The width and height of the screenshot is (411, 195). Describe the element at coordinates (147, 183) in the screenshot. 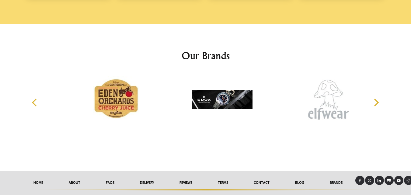

I see `a: delivery` at that location.